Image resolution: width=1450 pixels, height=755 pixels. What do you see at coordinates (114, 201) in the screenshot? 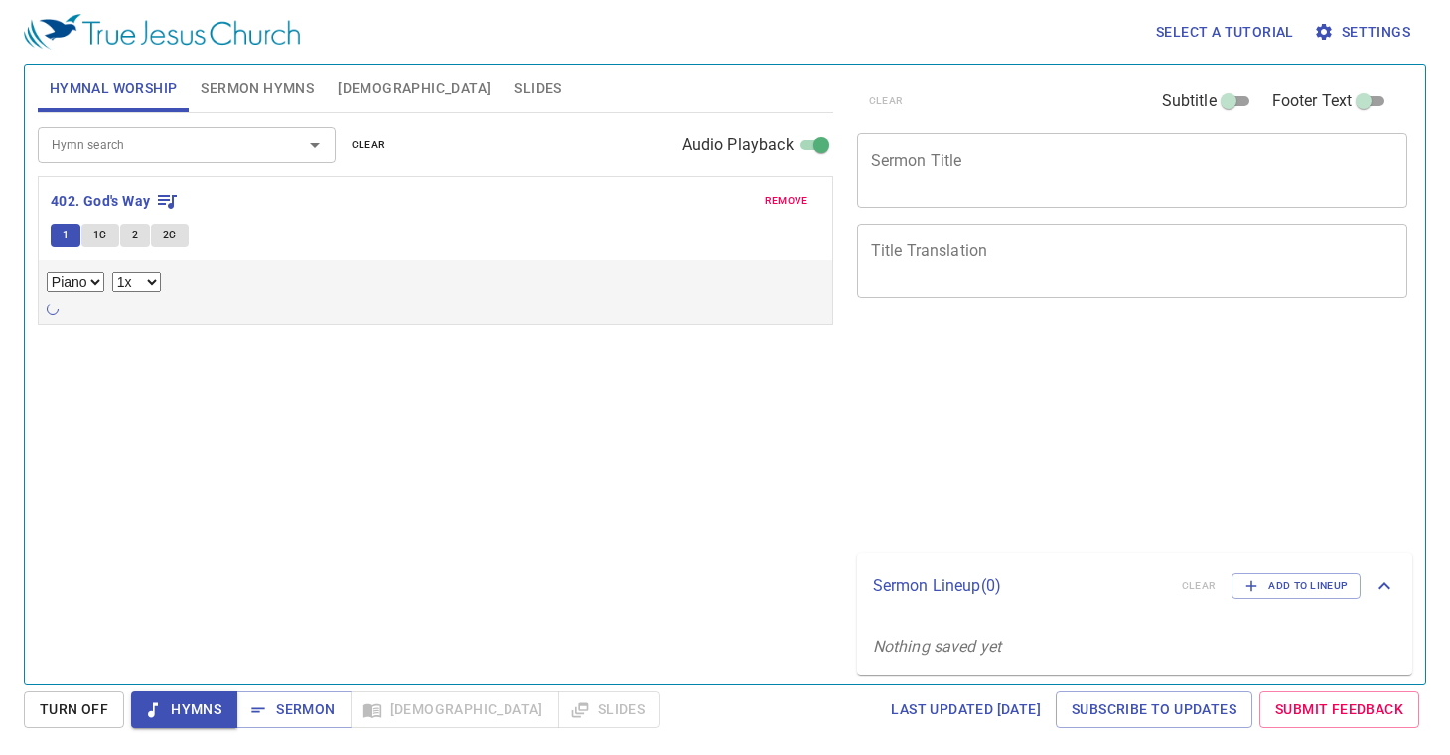
I see `button: 402. God's Way` at bounding box center [114, 201].